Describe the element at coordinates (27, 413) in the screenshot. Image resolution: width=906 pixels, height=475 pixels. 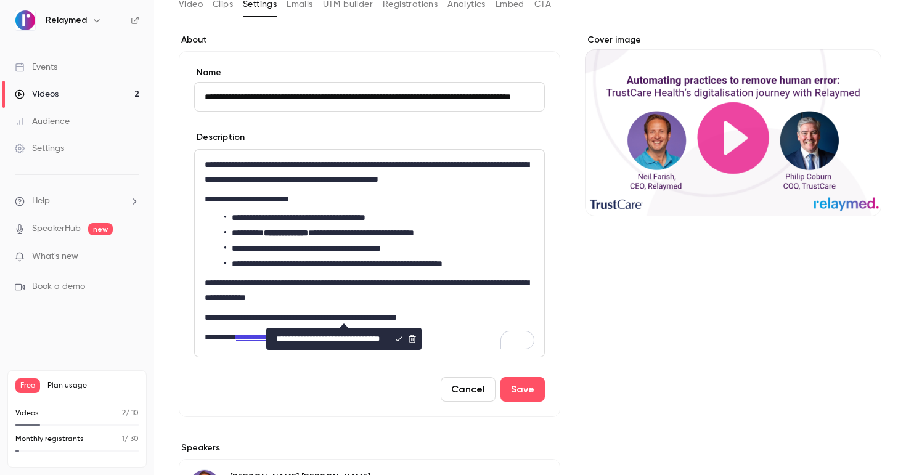
I see `p: Videos` at that location.